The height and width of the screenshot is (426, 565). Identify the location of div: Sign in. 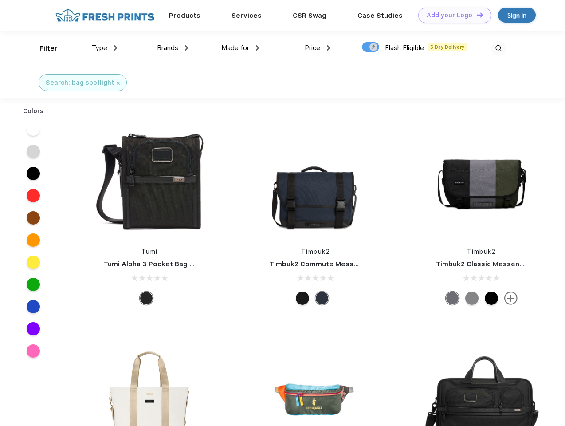
(517, 15).